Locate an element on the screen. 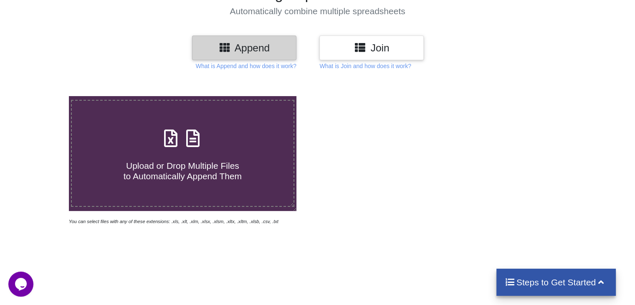 Image resolution: width=635 pixels, height=305 pixels. h3: Append is located at coordinates (244, 48).